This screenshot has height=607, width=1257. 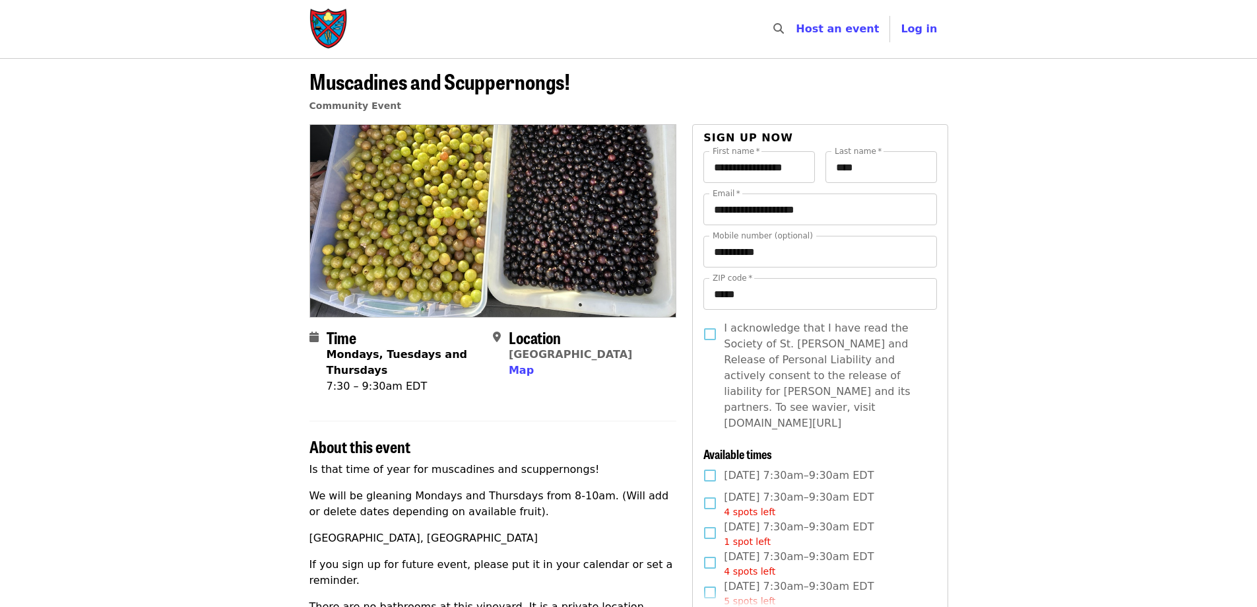 What do you see at coordinates (881, 167) in the screenshot?
I see `input: Last name` at bounding box center [881, 167].